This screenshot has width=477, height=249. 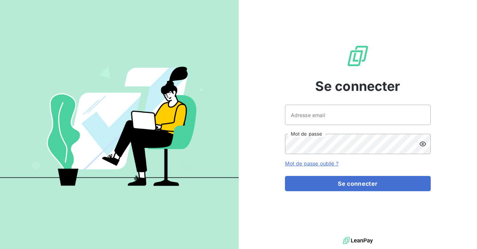 What do you see at coordinates (357, 86) in the screenshot?
I see `span: Se connecter` at bounding box center [357, 86].